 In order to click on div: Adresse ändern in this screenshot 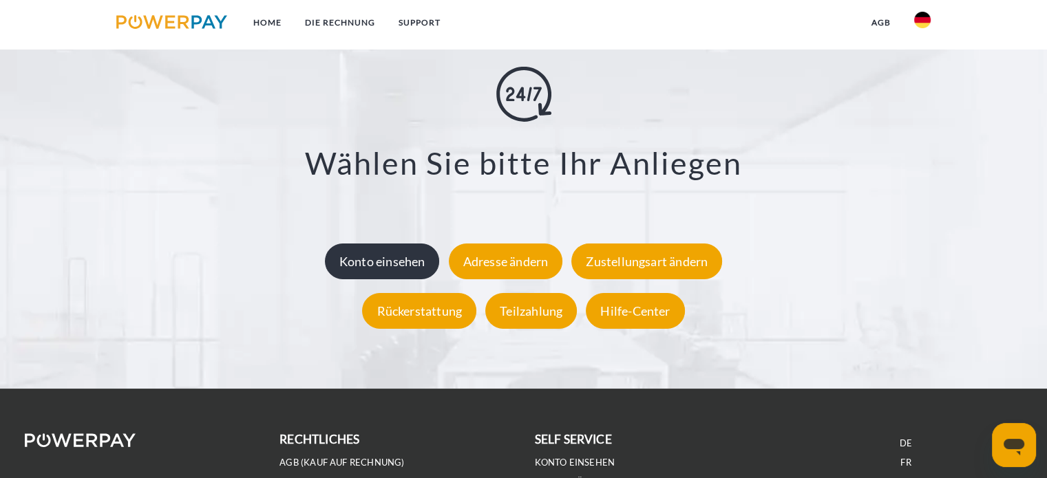, I will do `click(506, 262)`.